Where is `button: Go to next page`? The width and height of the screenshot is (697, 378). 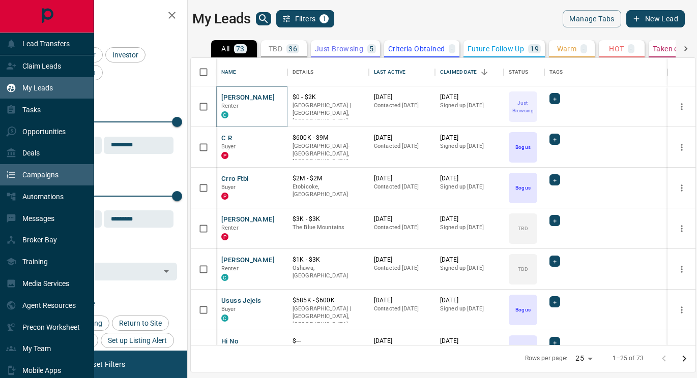
button: Go to next page is located at coordinates (684, 359).